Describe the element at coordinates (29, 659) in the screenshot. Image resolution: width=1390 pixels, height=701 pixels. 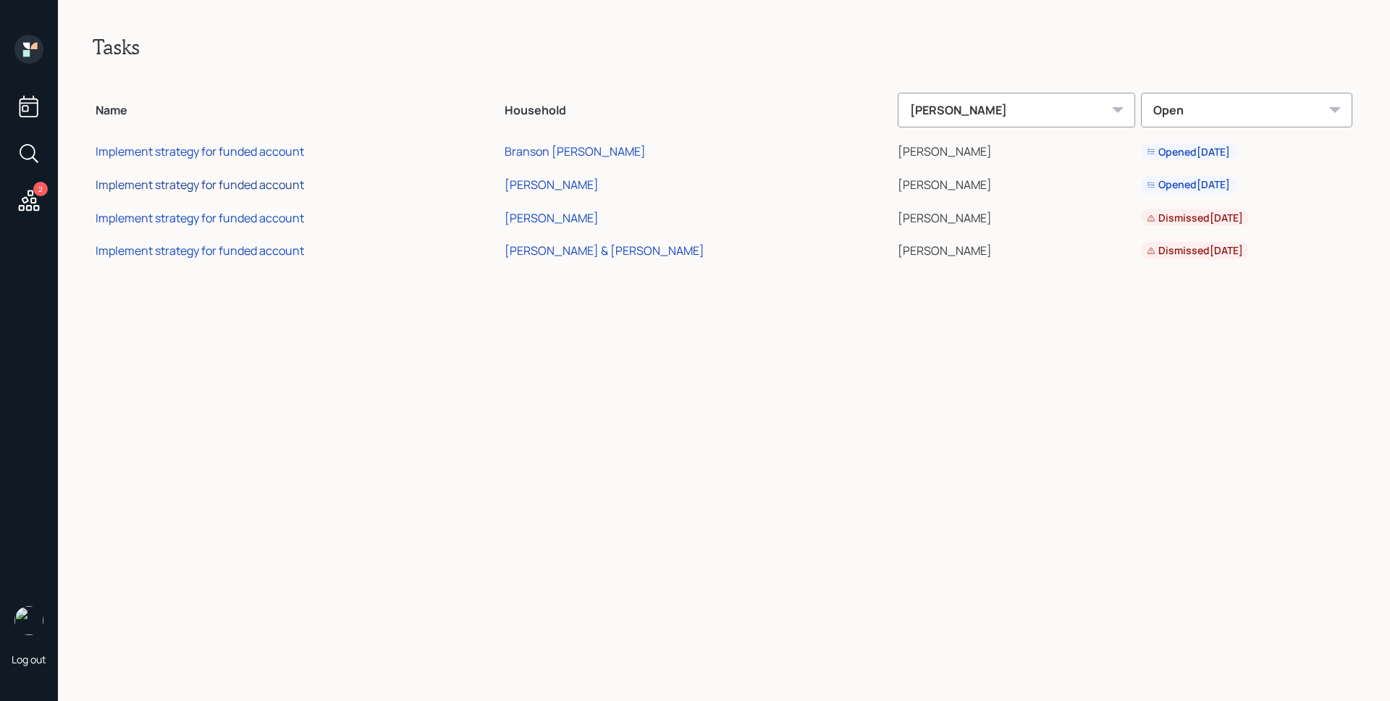
I see `div: Log out` at that location.